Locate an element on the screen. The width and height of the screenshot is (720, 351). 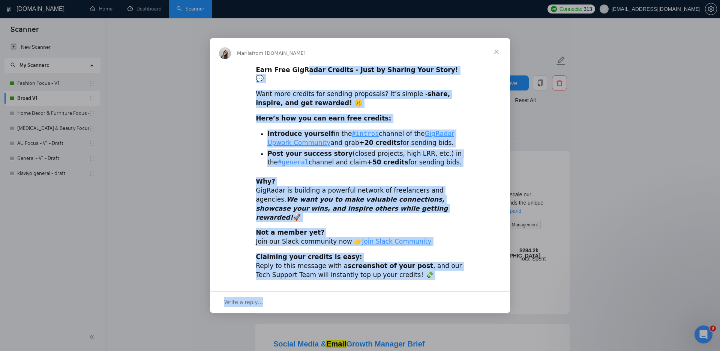
b: Why? is located at coordinates (266, 181).